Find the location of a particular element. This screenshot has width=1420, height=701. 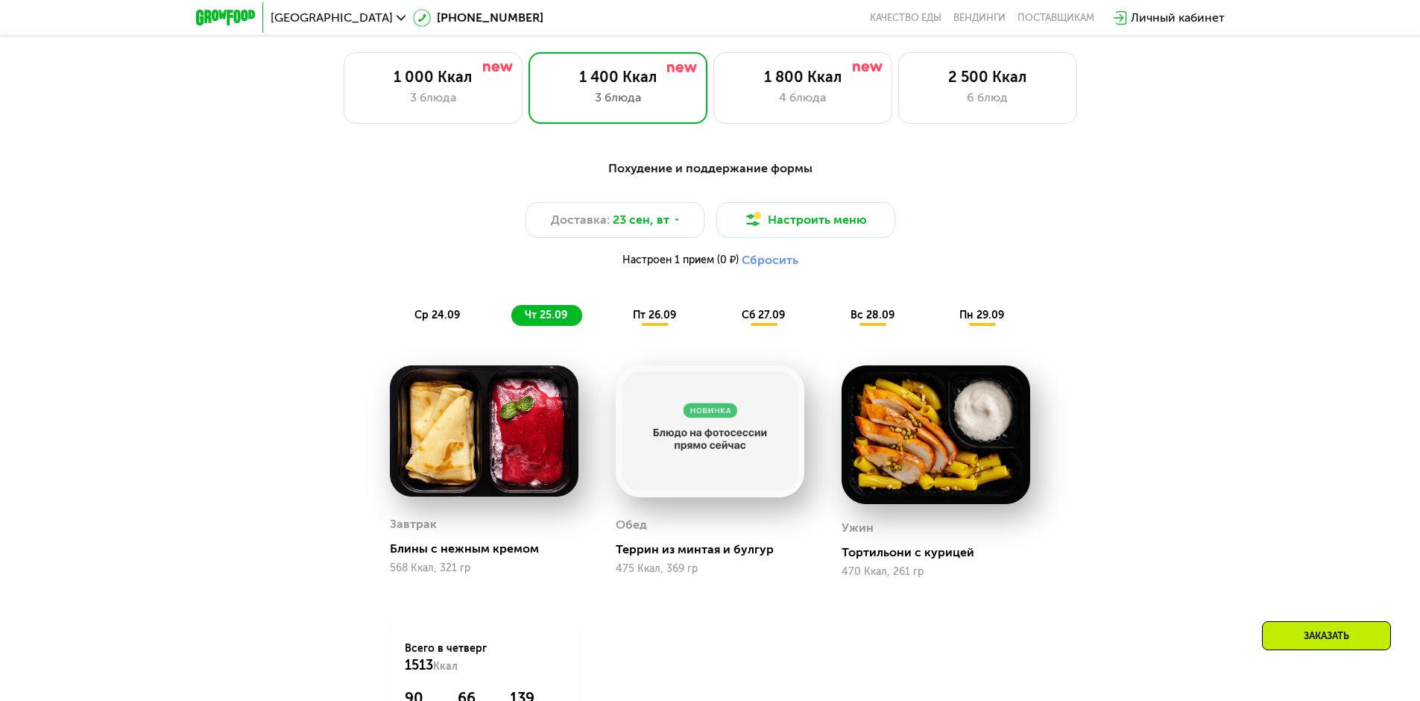

span: сб 27.09 is located at coordinates (763, 315).